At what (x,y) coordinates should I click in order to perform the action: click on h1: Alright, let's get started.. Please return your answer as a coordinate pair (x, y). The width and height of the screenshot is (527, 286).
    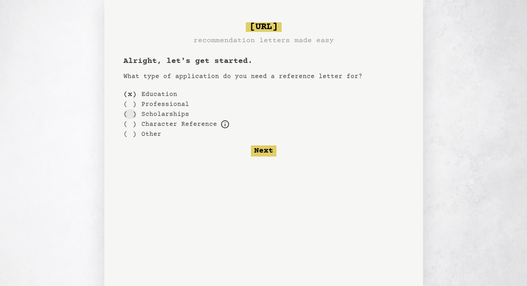
    Looking at the image, I should click on (264, 61).